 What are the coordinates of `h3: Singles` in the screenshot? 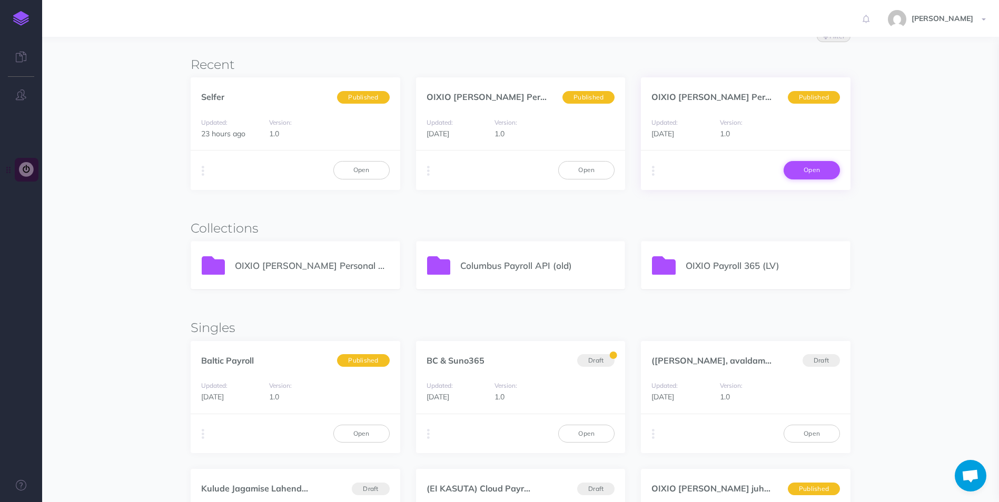 It's located at (520, 328).